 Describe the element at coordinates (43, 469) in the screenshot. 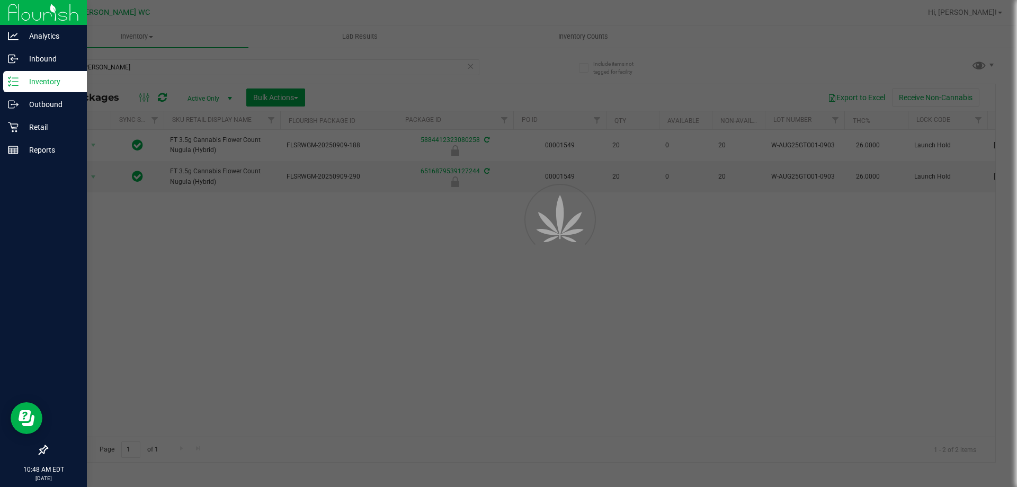

I see `p: 10:48 AM EDT` at that location.